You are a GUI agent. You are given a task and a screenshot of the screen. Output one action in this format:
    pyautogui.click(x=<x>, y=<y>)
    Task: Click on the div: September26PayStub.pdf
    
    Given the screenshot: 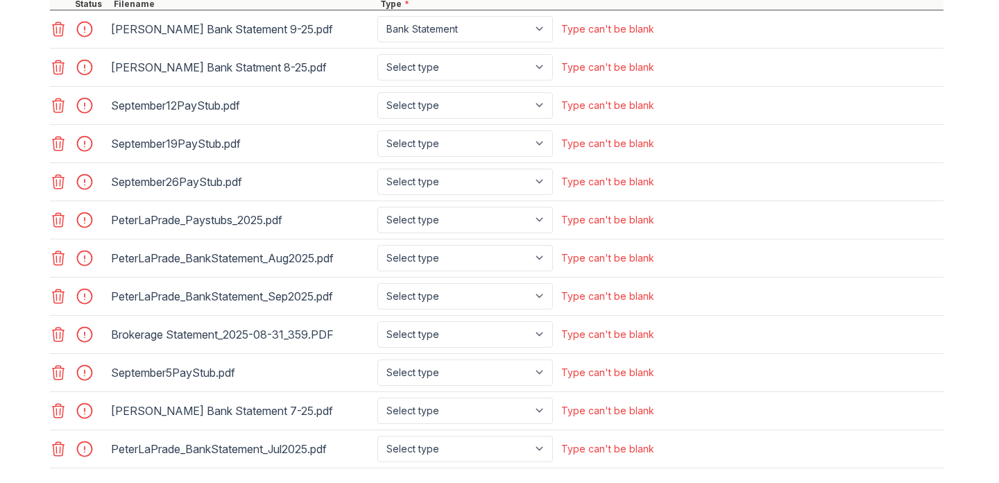 What is the action you would take?
    pyautogui.click(x=241, y=182)
    